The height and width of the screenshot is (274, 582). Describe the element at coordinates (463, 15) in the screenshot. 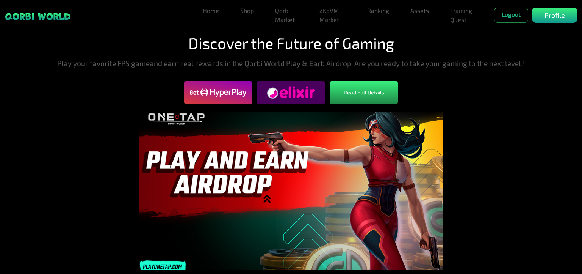

I see `a: Training Quest` at that location.